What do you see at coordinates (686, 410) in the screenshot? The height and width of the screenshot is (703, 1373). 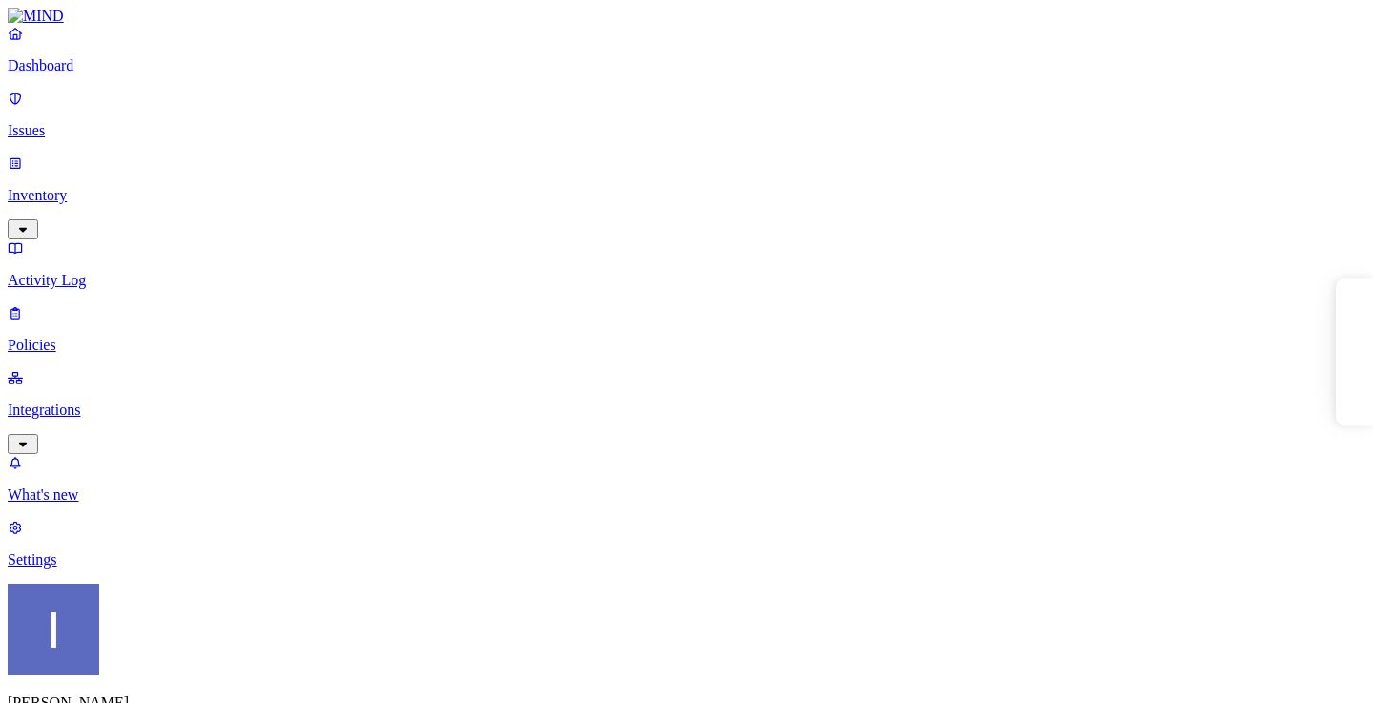 I see `p: Integrations` at bounding box center [686, 410].